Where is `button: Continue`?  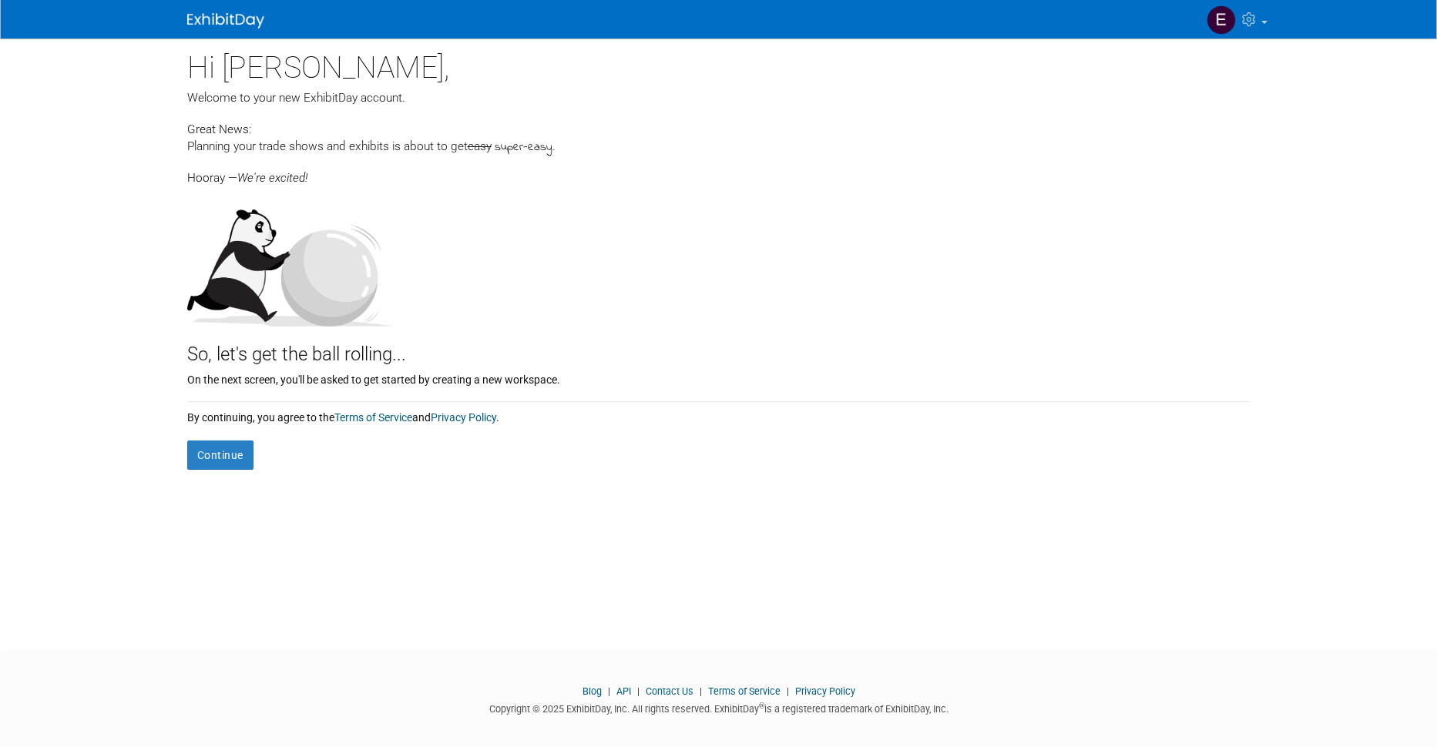
button: Continue is located at coordinates (220, 455).